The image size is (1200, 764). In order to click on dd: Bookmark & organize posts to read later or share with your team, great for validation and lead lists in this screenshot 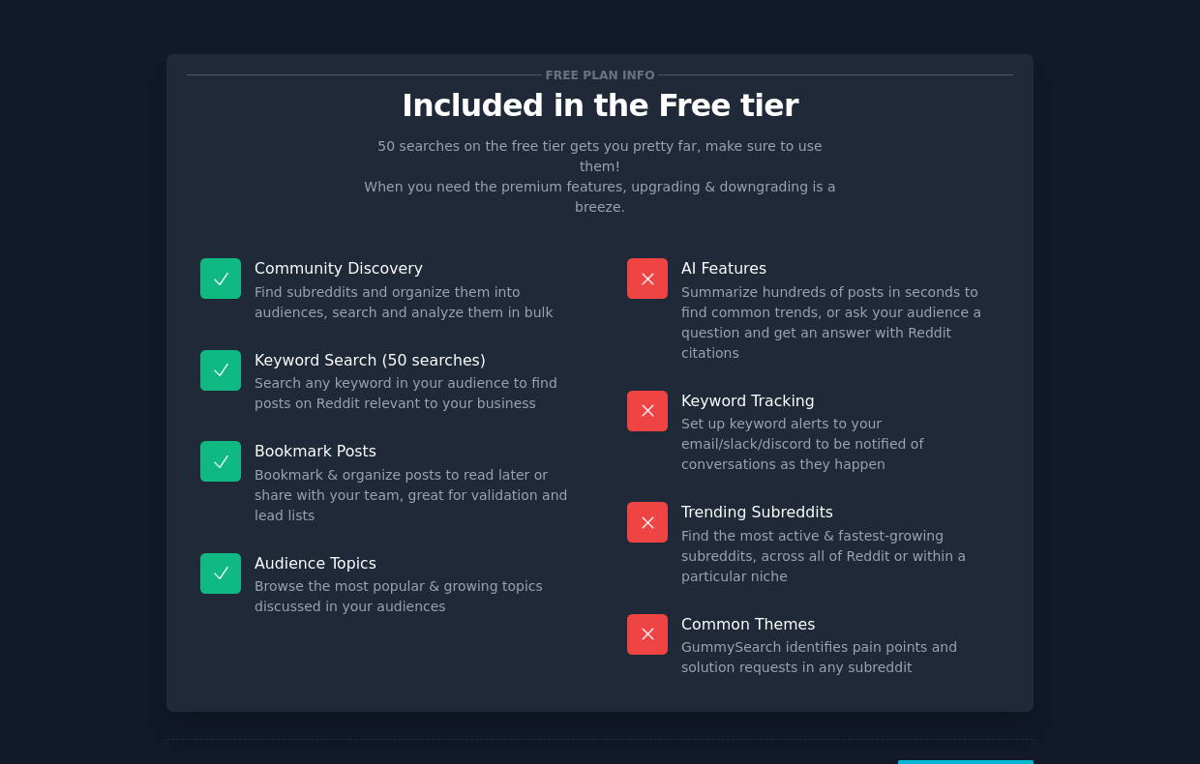, I will do `click(413, 495)`.